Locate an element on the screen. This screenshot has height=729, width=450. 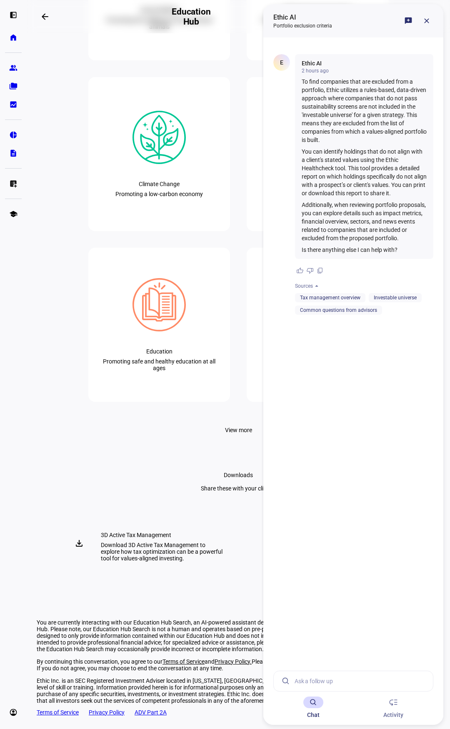
div: Sources is located at coordinates (304, 286).